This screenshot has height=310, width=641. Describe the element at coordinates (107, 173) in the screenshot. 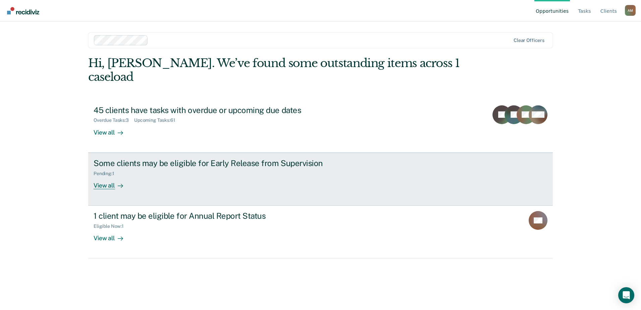

I see `div: Pending : 1` at that location.